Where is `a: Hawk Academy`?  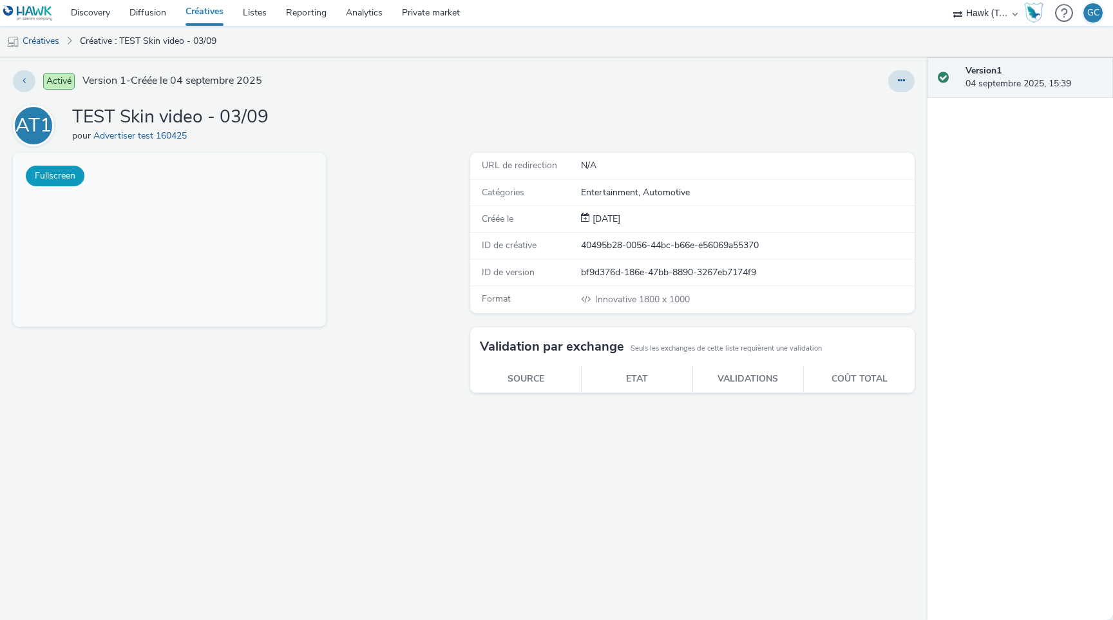 a: Hawk Academy is located at coordinates (1037, 13).